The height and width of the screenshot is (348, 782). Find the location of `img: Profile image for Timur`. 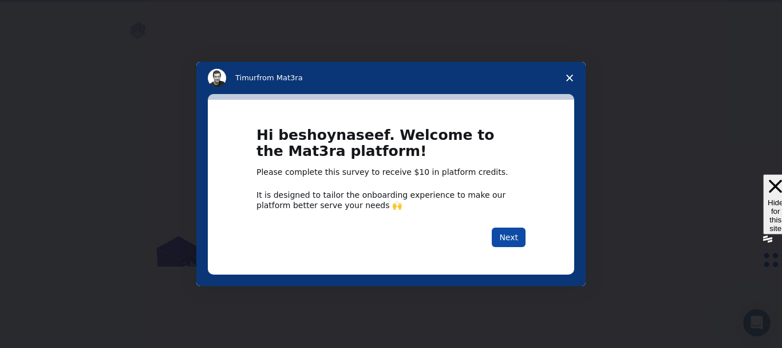

img: Profile image for Timur is located at coordinates (217, 78).